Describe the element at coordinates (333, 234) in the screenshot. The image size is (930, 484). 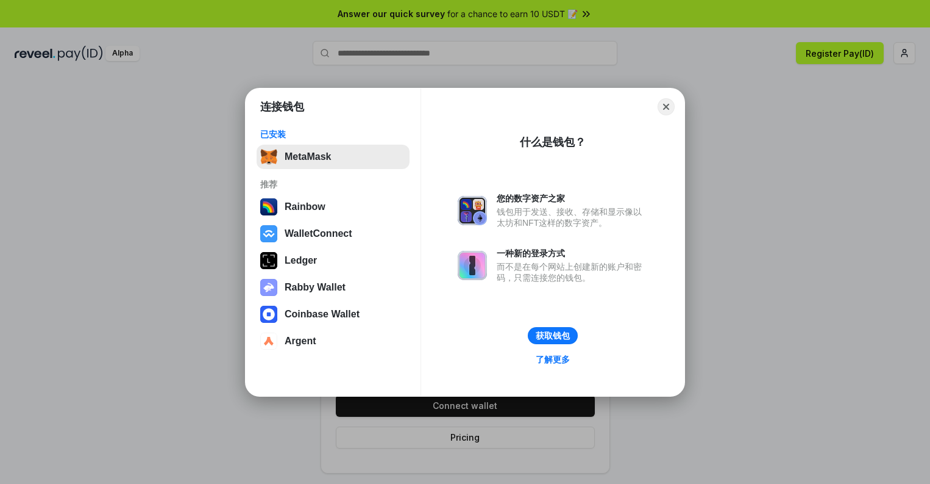
I see `button: WalletConnect` at that location.